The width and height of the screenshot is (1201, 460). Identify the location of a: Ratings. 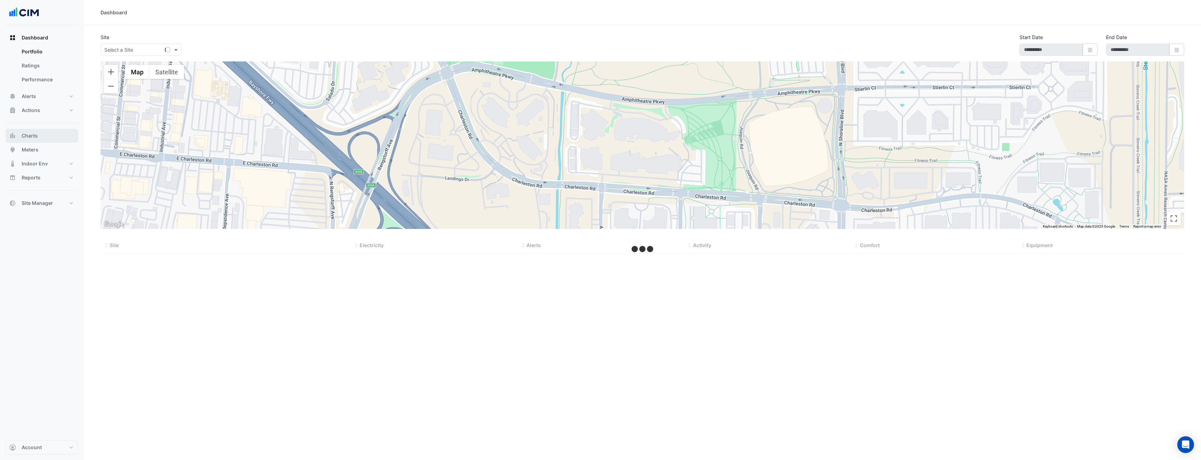
(47, 66).